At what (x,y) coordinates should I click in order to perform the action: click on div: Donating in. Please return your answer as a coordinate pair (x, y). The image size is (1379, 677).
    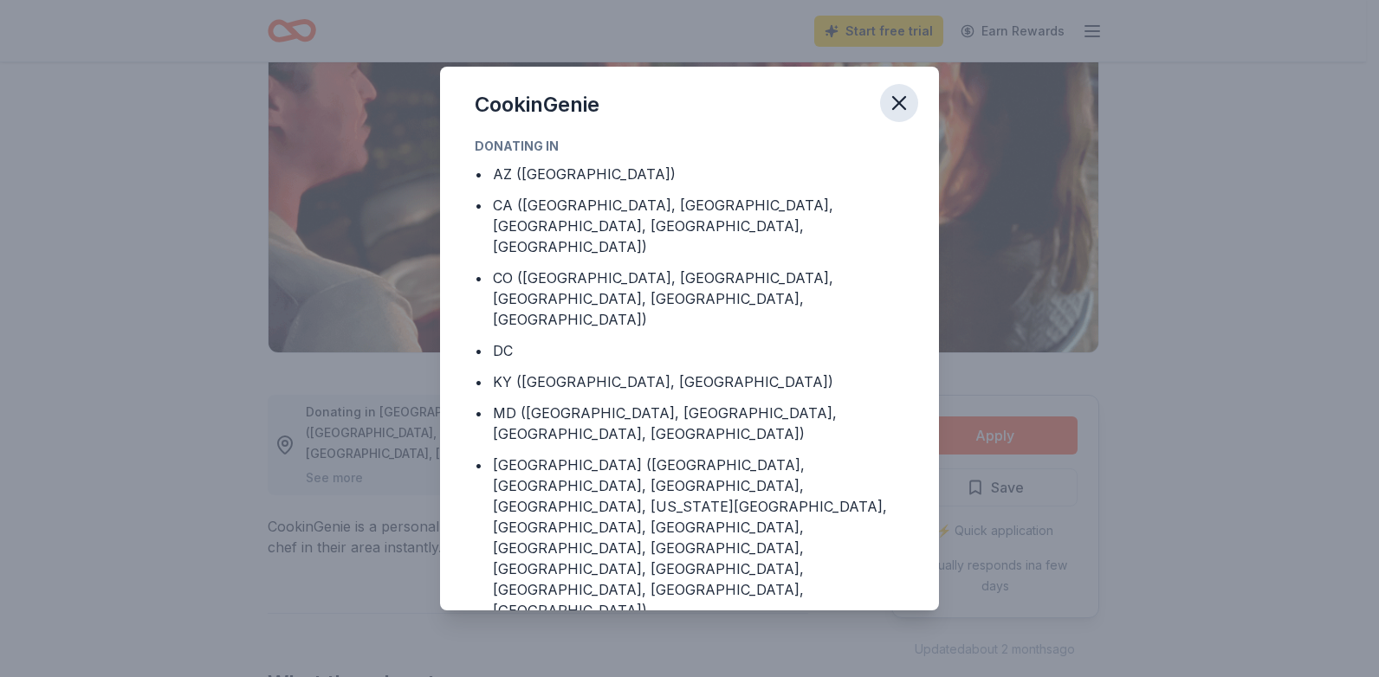
    Looking at the image, I should click on (690, 146).